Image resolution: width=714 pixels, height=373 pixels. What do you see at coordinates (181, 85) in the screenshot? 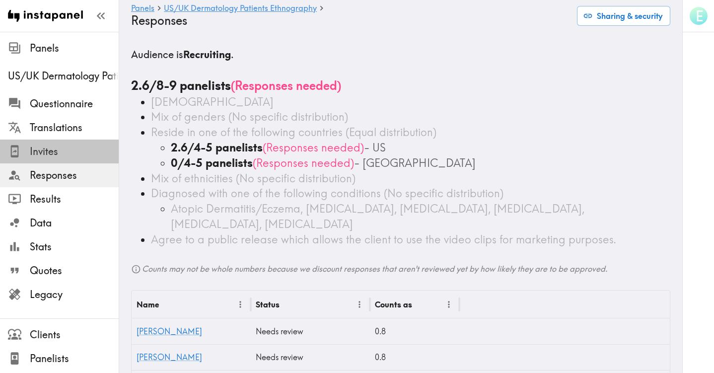
I see `b: 2.6/8-9 panelists` at bounding box center [181, 85].